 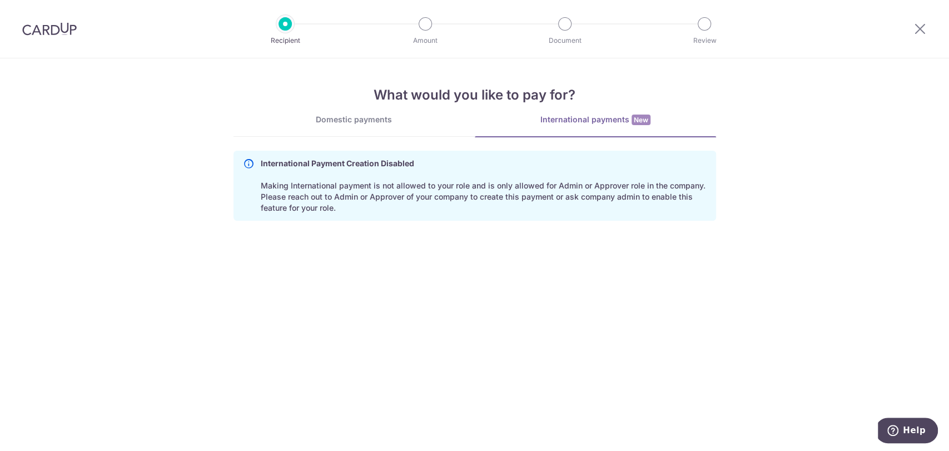 I want to click on p: Review, so click(x=705, y=41).